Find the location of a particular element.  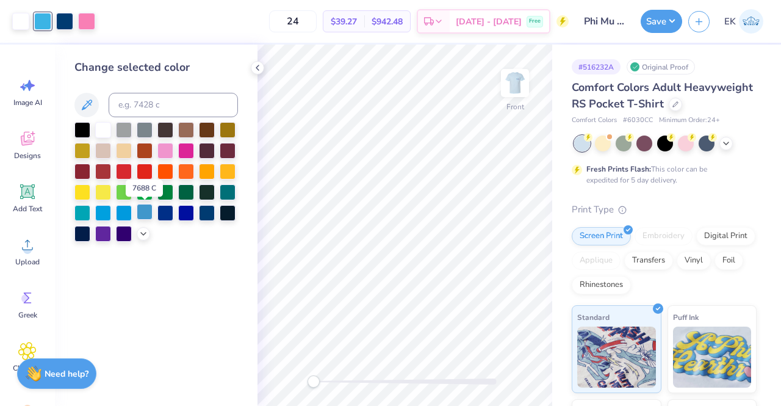

span: Puff Ink is located at coordinates (686, 317).